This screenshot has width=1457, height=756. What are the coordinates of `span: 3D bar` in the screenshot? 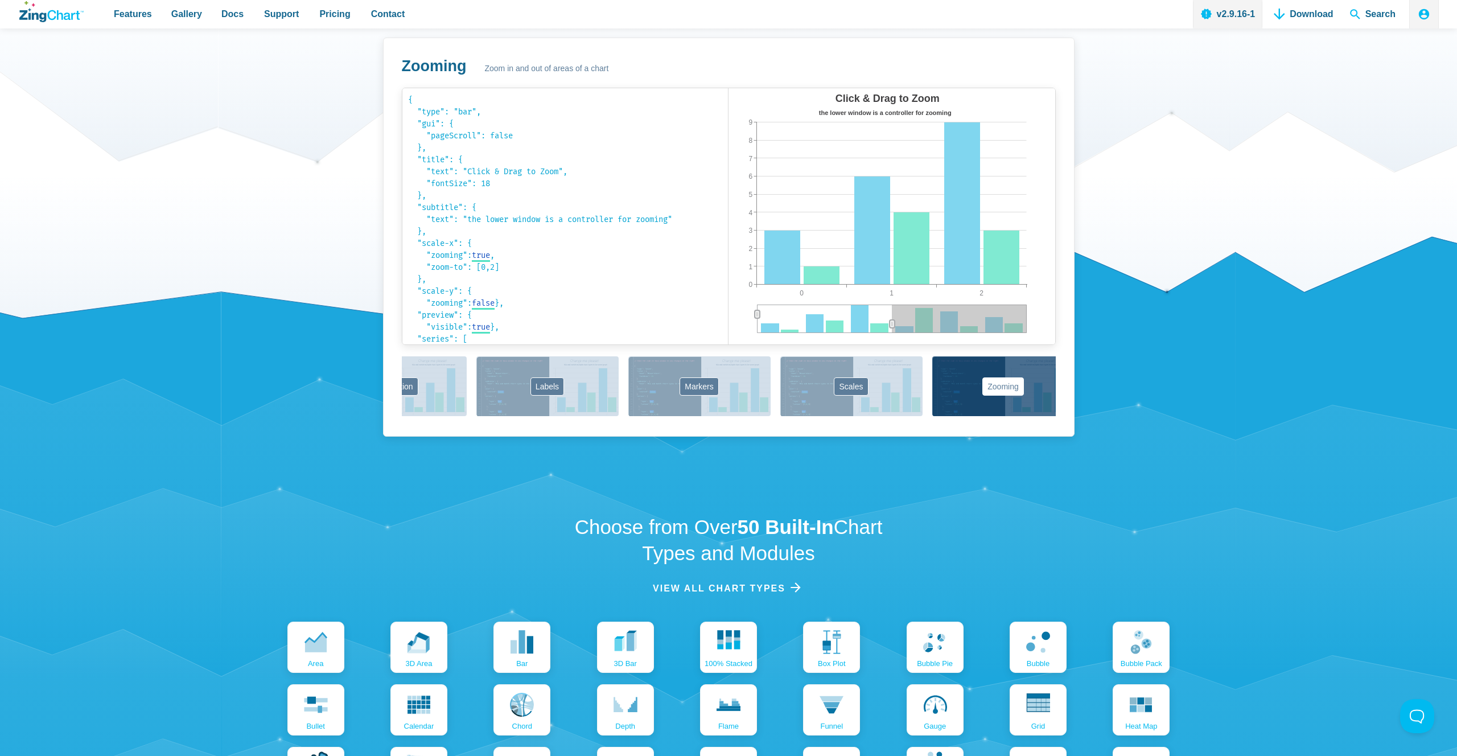 It's located at (625, 663).